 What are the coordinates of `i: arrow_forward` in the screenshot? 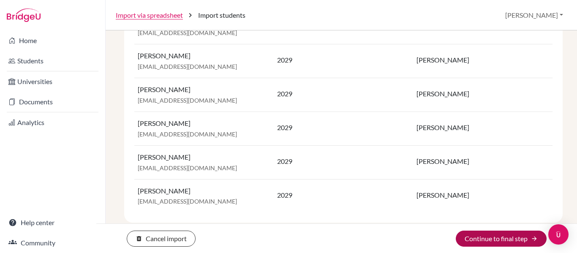 It's located at (534, 239).